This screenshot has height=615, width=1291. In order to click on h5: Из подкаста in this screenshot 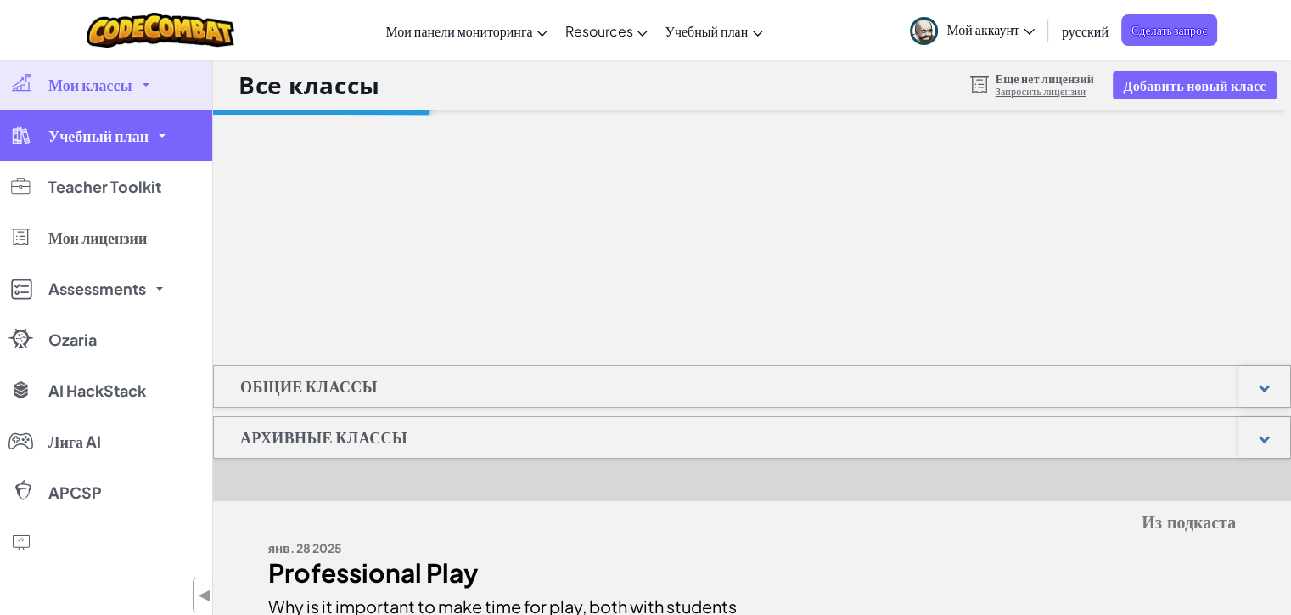, I will do `click(752, 522)`.